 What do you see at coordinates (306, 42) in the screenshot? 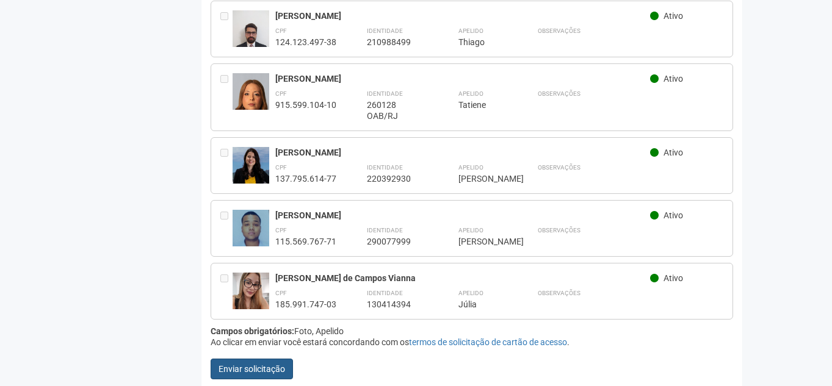
I see `div: 124.123.497-38` at bounding box center [306, 42].